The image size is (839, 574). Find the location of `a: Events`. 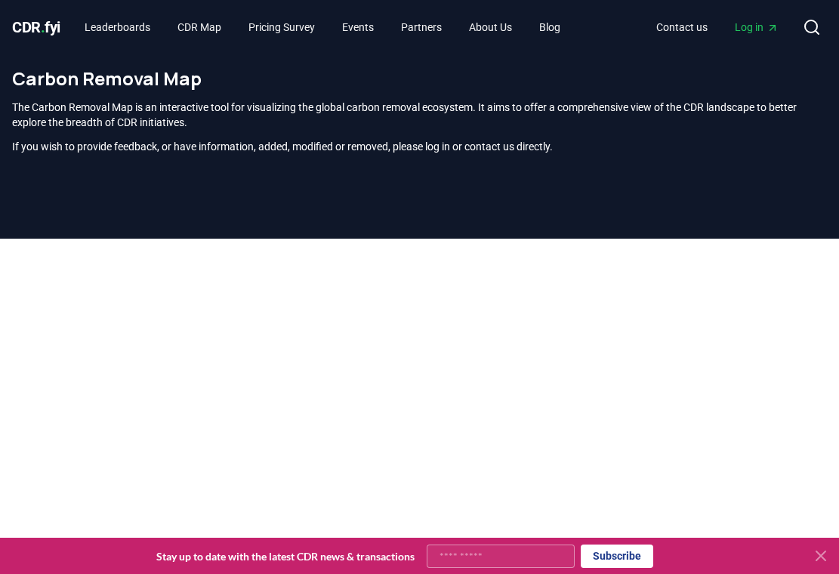

a: Events is located at coordinates (358, 27).